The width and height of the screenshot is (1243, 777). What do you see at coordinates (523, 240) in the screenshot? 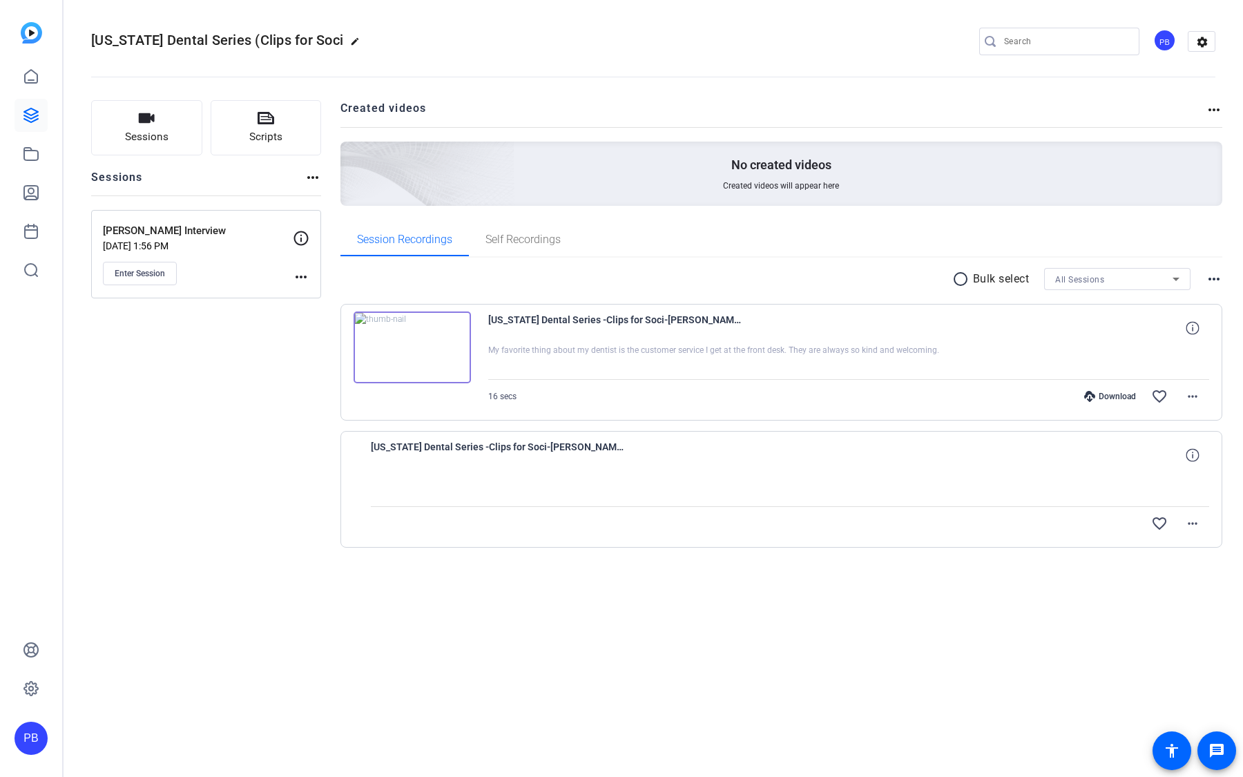
I see `span: Self Recordings` at bounding box center [523, 240].